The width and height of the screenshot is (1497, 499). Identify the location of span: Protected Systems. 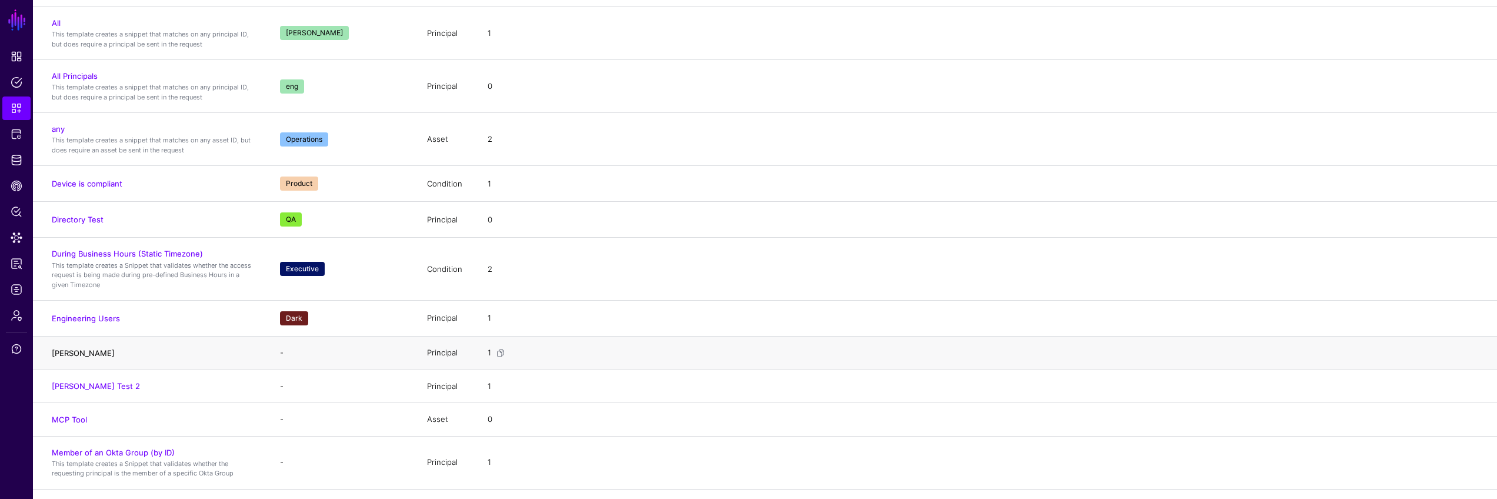
(16, 134).